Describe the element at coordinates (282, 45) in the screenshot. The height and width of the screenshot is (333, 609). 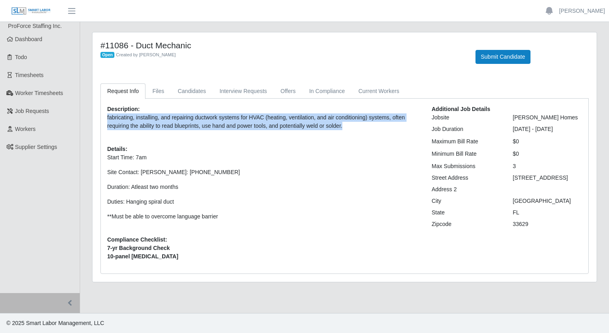
I see `h4: #11086 - Duct Mechanic` at that location.